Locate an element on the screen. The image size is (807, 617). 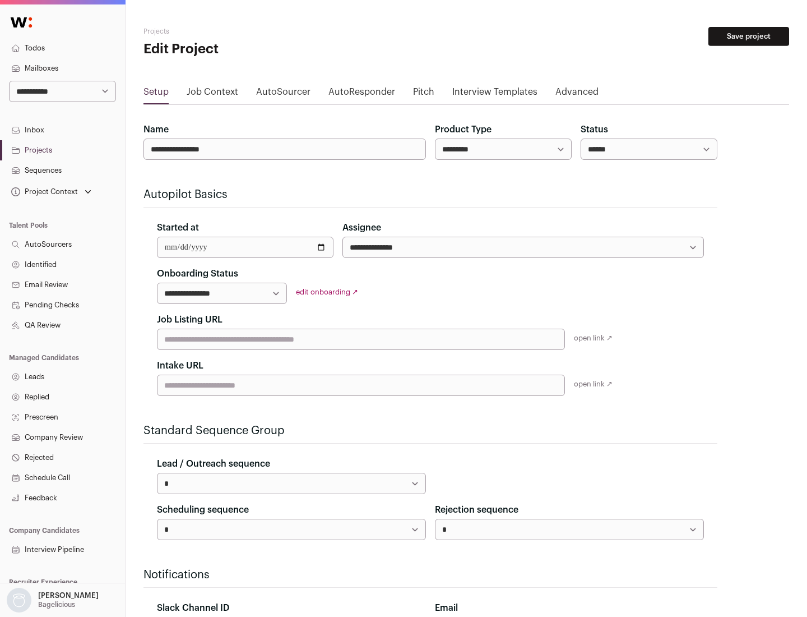
label: Assignee is located at coordinates (362, 228).